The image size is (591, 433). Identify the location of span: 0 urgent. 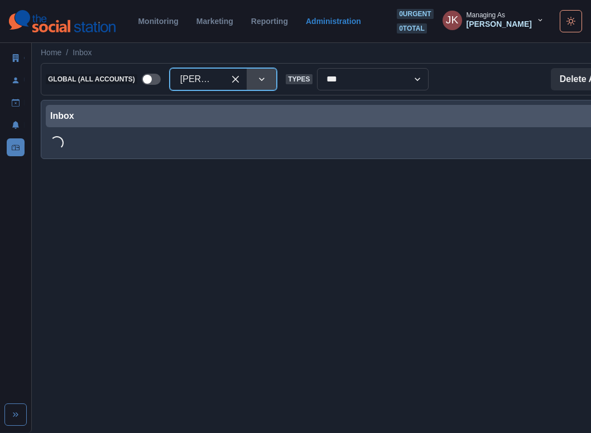
(415, 14).